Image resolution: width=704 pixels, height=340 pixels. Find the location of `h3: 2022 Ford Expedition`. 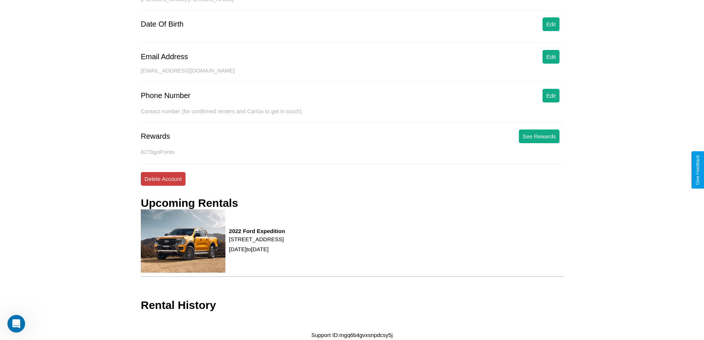

h3: 2022 Ford Expedition is located at coordinates (257, 231).